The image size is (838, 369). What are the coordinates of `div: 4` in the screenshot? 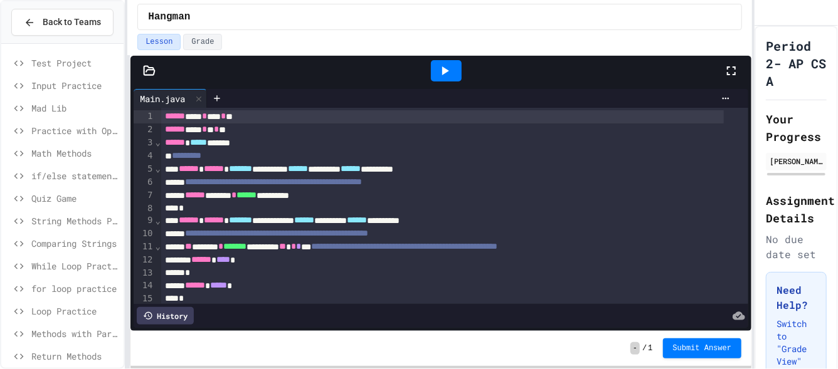 It's located at (144, 156).